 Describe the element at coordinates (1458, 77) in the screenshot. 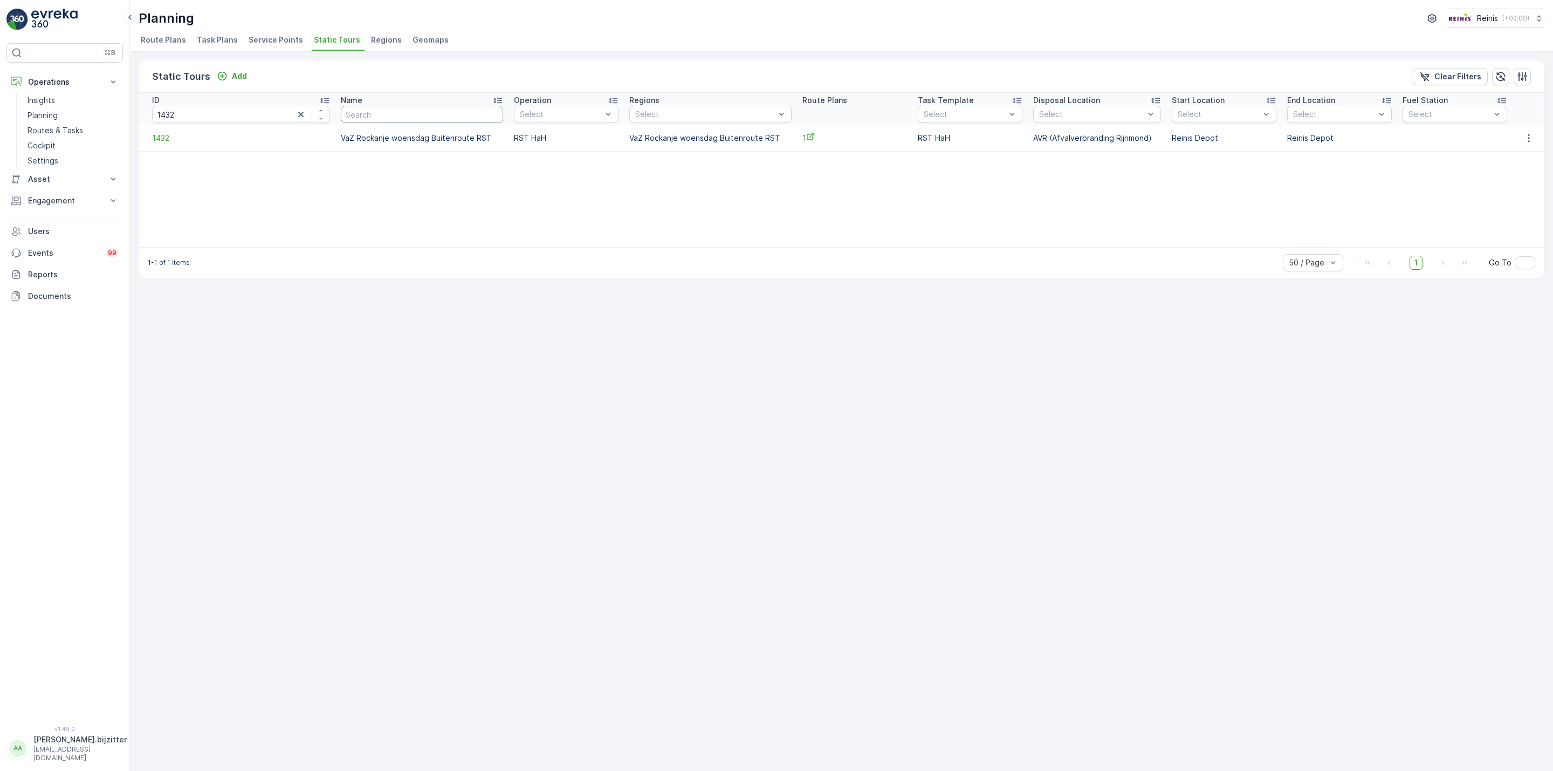

I see `p: Clear Filters` at that location.